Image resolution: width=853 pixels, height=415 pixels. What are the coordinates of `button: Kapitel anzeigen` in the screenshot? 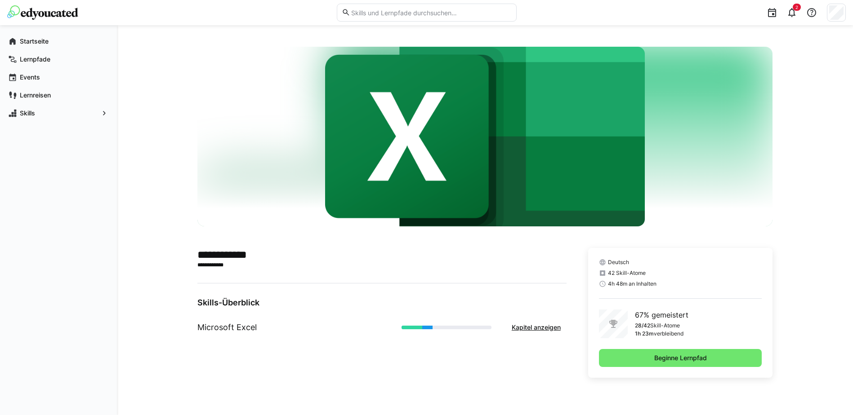 It's located at (536, 328).